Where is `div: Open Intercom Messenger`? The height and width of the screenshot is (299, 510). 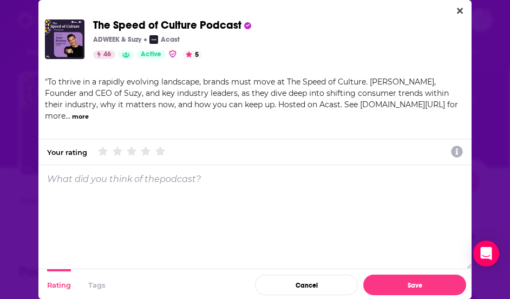 div: Open Intercom Messenger is located at coordinates (486, 253).